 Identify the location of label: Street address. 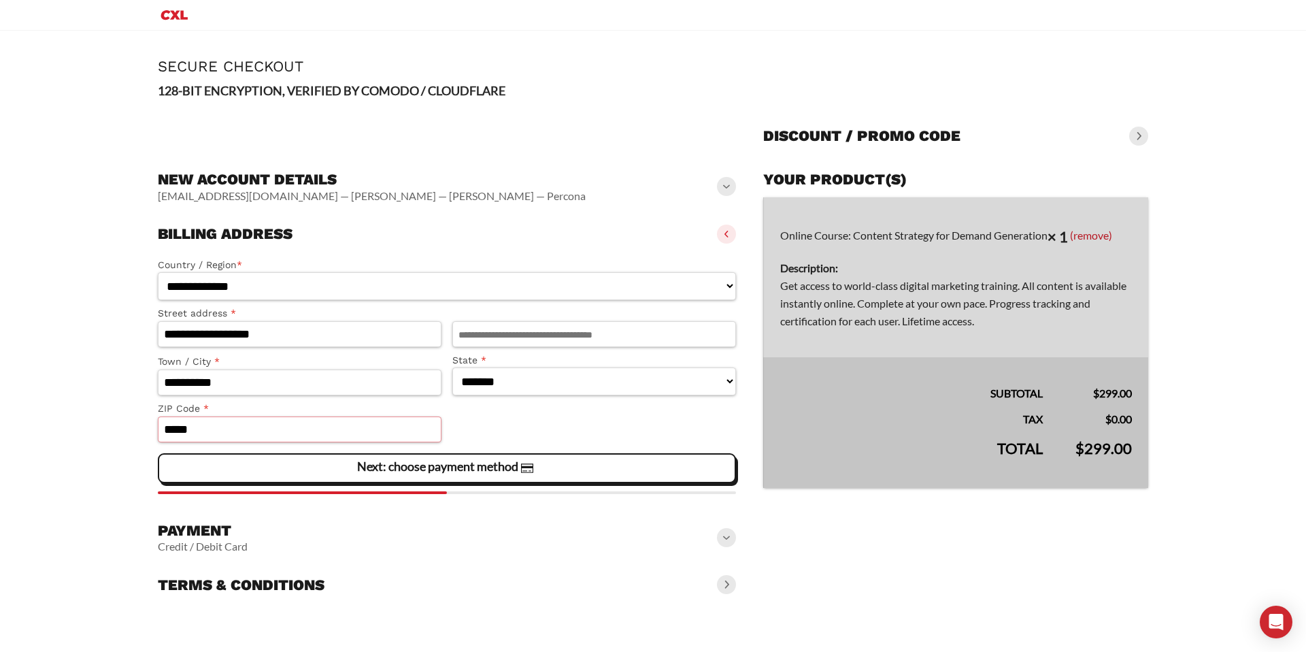
(299, 313).